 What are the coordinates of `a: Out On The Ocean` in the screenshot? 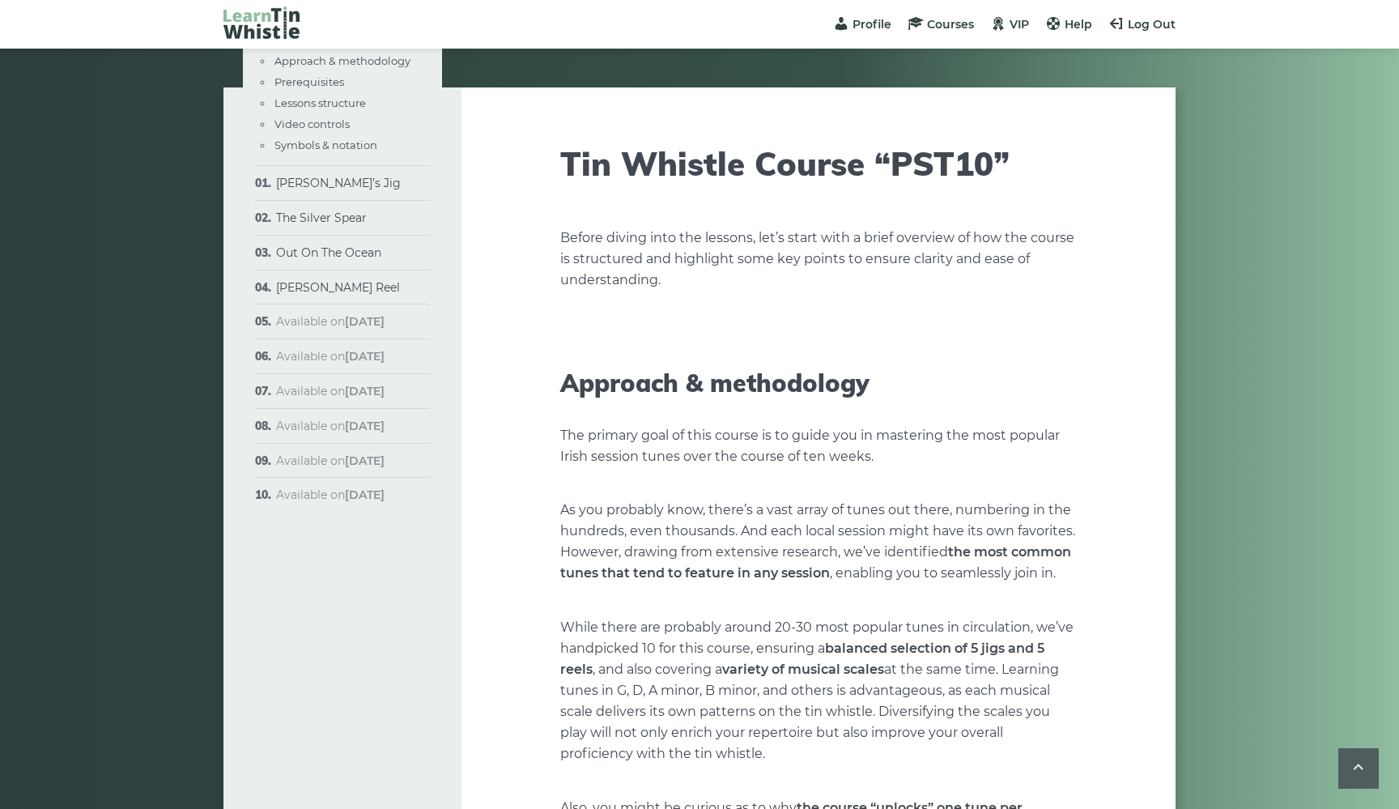 It's located at (329, 253).